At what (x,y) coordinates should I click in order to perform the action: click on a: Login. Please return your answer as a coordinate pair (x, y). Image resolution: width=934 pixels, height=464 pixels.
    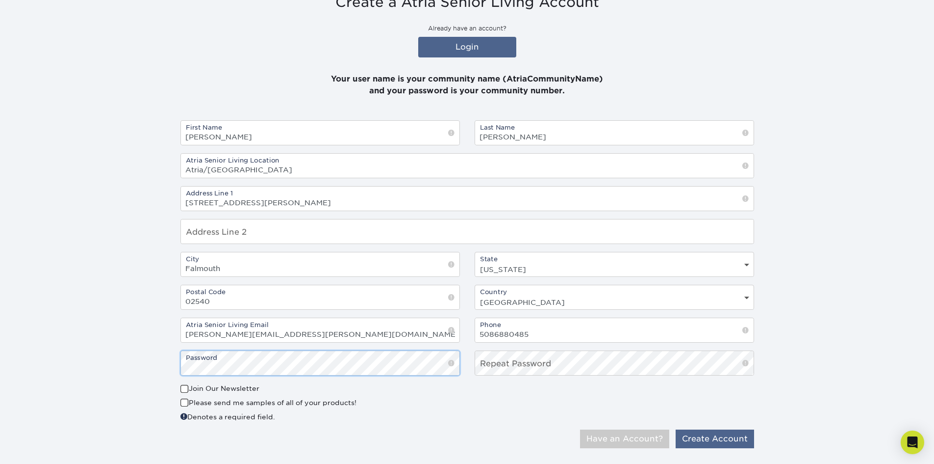
    Looking at the image, I should click on (467, 47).